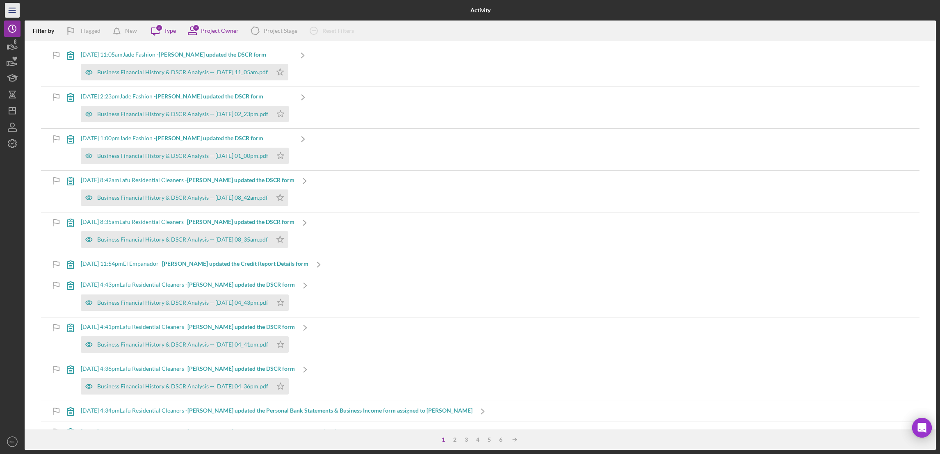  Describe the element at coordinates (333, 31) in the screenshot. I see `button: Reset Filters` at that location.